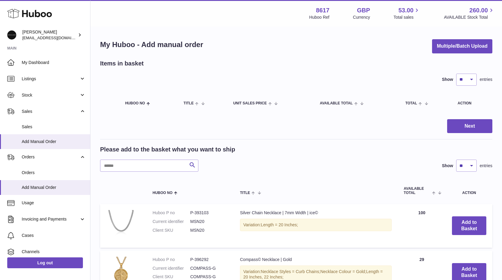  Describe the element at coordinates (122, 63) in the screenshot. I see `h2: Items in basket` at that location.